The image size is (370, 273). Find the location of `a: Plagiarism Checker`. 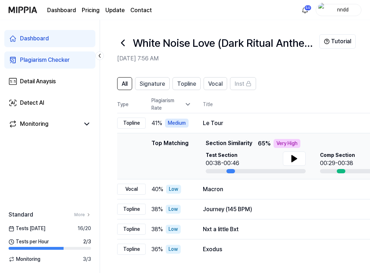

a: Plagiarism Checker is located at coordinates (50, 60).